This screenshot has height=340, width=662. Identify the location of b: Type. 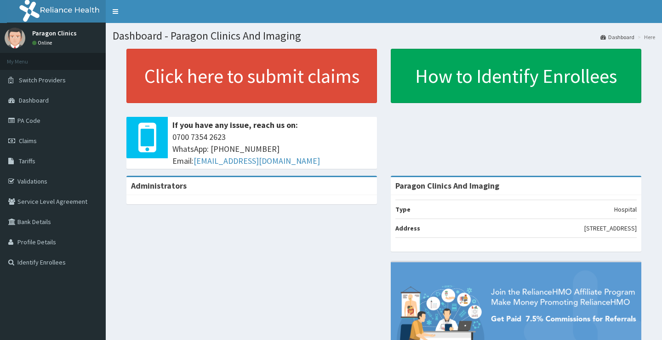
(403, 209).